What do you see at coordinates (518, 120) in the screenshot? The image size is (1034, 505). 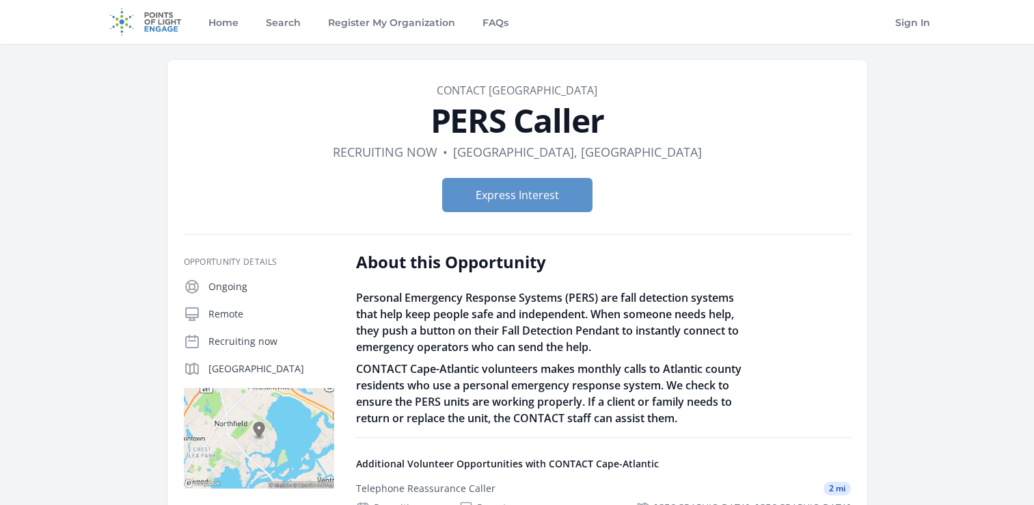 I see `h1: PERS Caller` at bounding box center [518, 120].